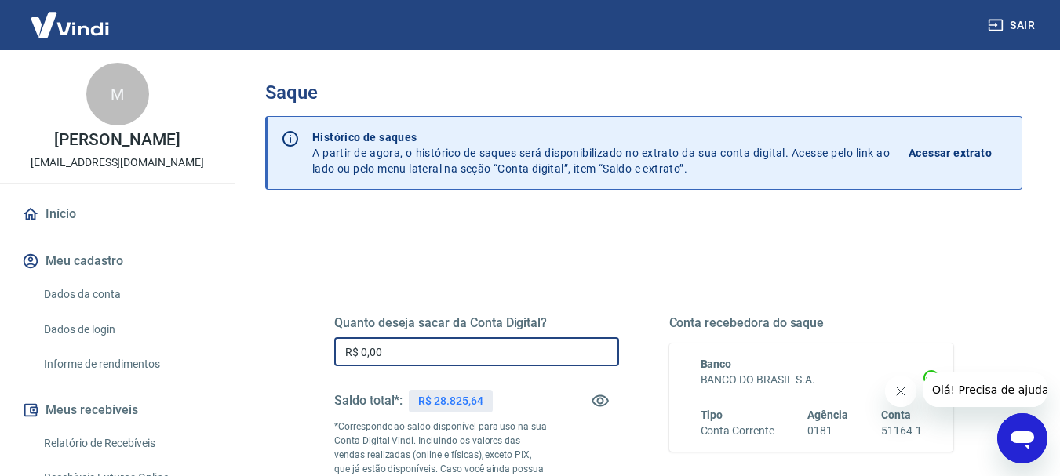 The height and width of the screenshot is (476, 1060). I want to click on button: Sair, so click(1012, 25).